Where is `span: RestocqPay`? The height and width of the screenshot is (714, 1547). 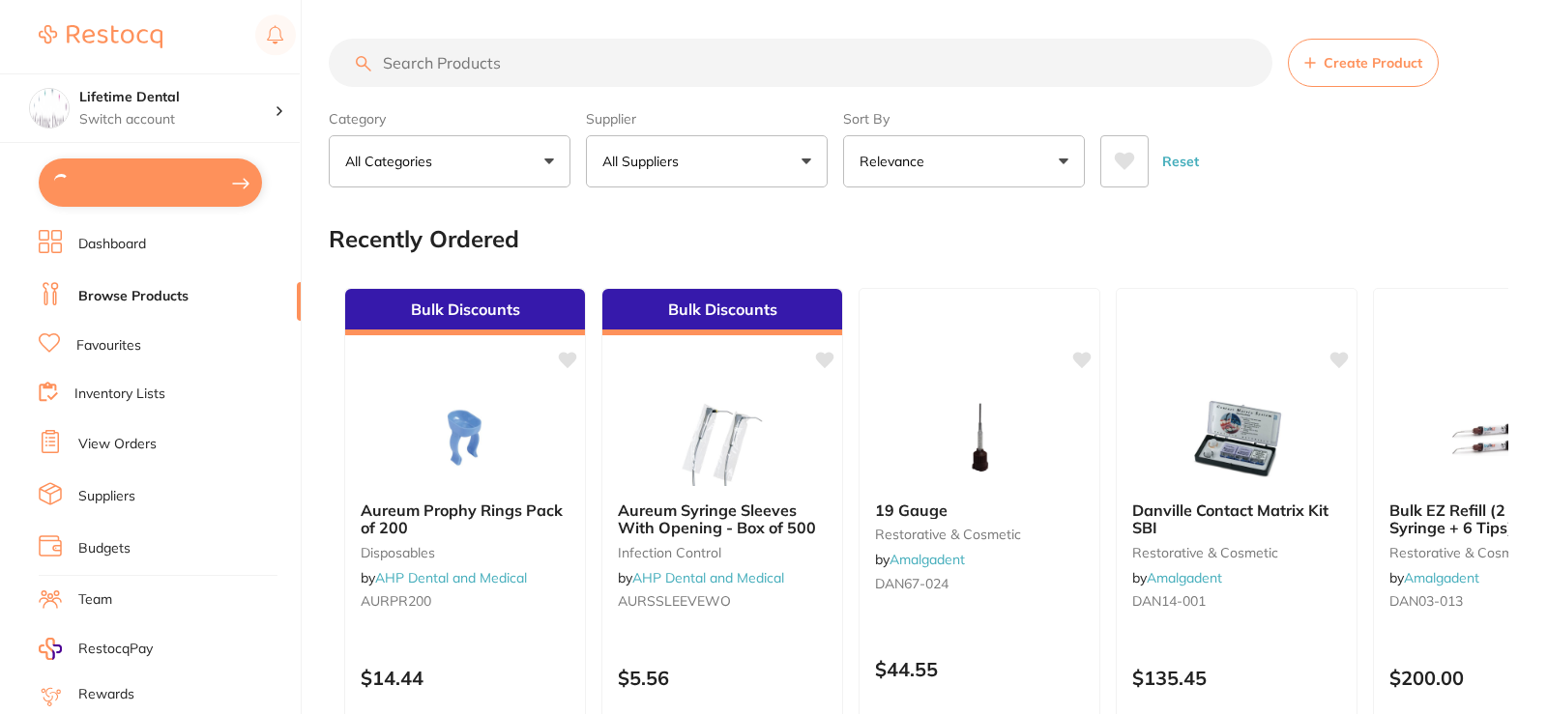 span: RestocqPay is located at coordinates (115, 650).